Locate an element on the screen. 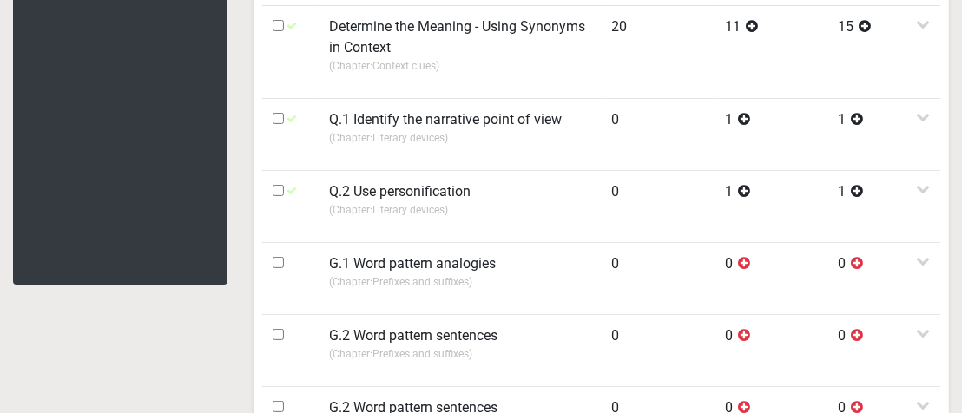  label: G.2 Word pattern sentences is located at coordinates (413, 336).